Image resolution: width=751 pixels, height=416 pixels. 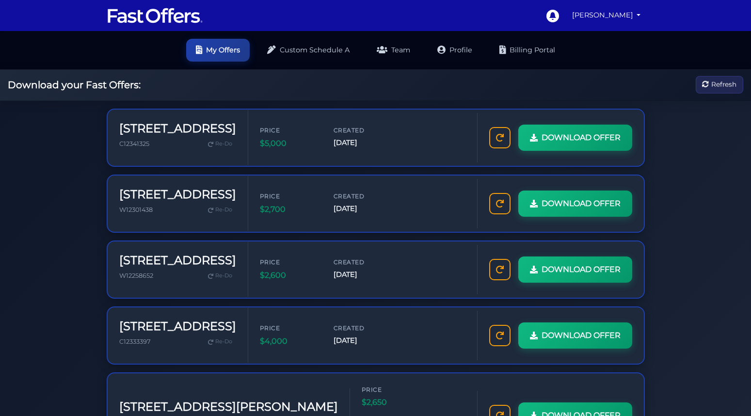 I want to click on a: Profile, so click(x=455, y=50).